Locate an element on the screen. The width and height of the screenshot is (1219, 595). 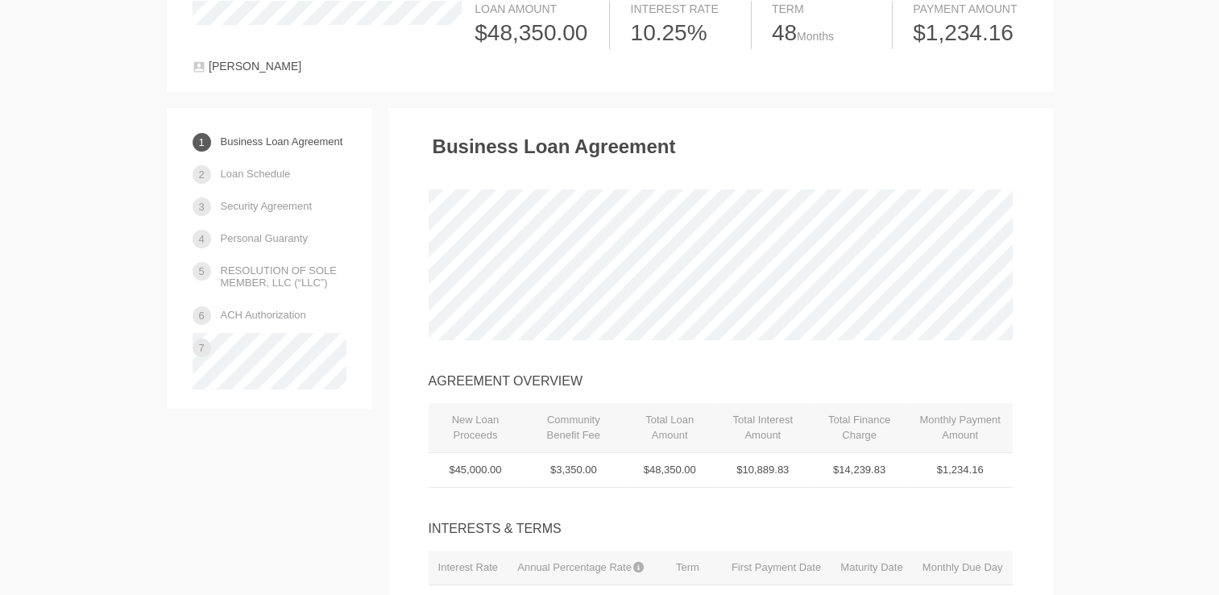
td: $1,234.16 is located at coordinates (960, 470).